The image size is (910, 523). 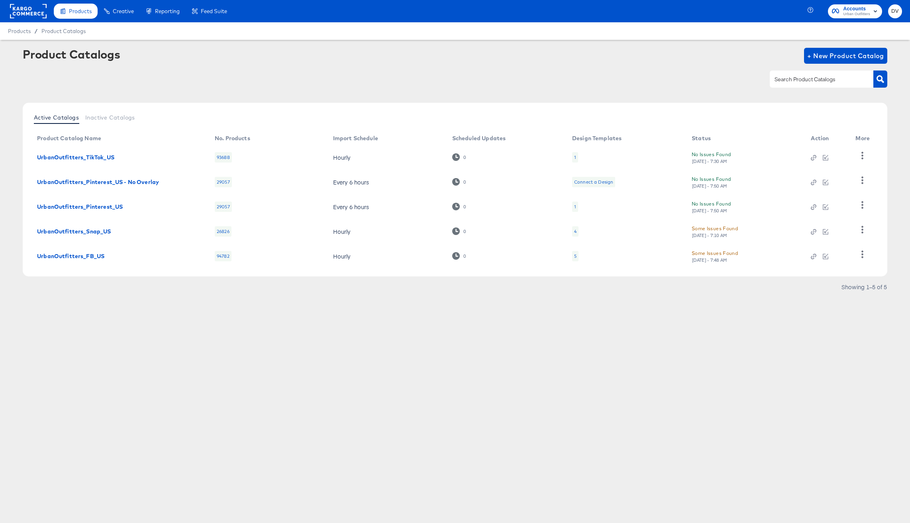 I want to click on a: UrbanOutfitters_Pinterest_US, so click(x=80, y=207).